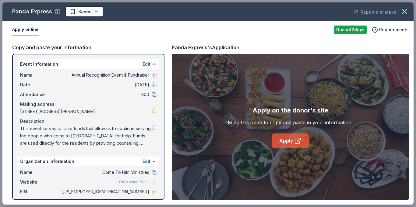  What do you see at coordinates (206, 48) in the screenshot?
I see `div: Panda Express's Application` at bounding box center [206, 48].